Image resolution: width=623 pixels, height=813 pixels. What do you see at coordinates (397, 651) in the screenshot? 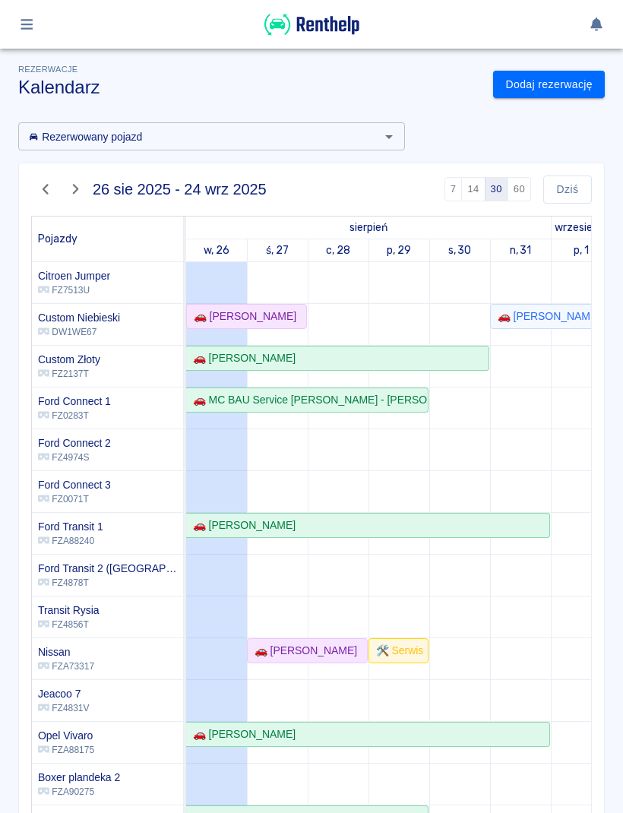
I see `div: 🛠️ Serwis` at bounding box center [397, 651].